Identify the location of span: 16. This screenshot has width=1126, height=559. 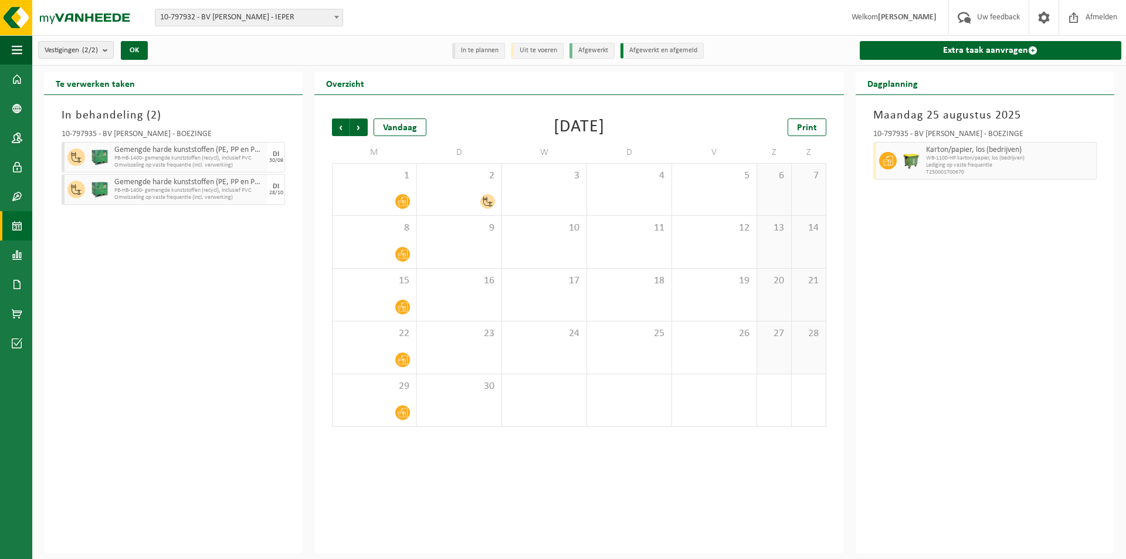
(459, 281).